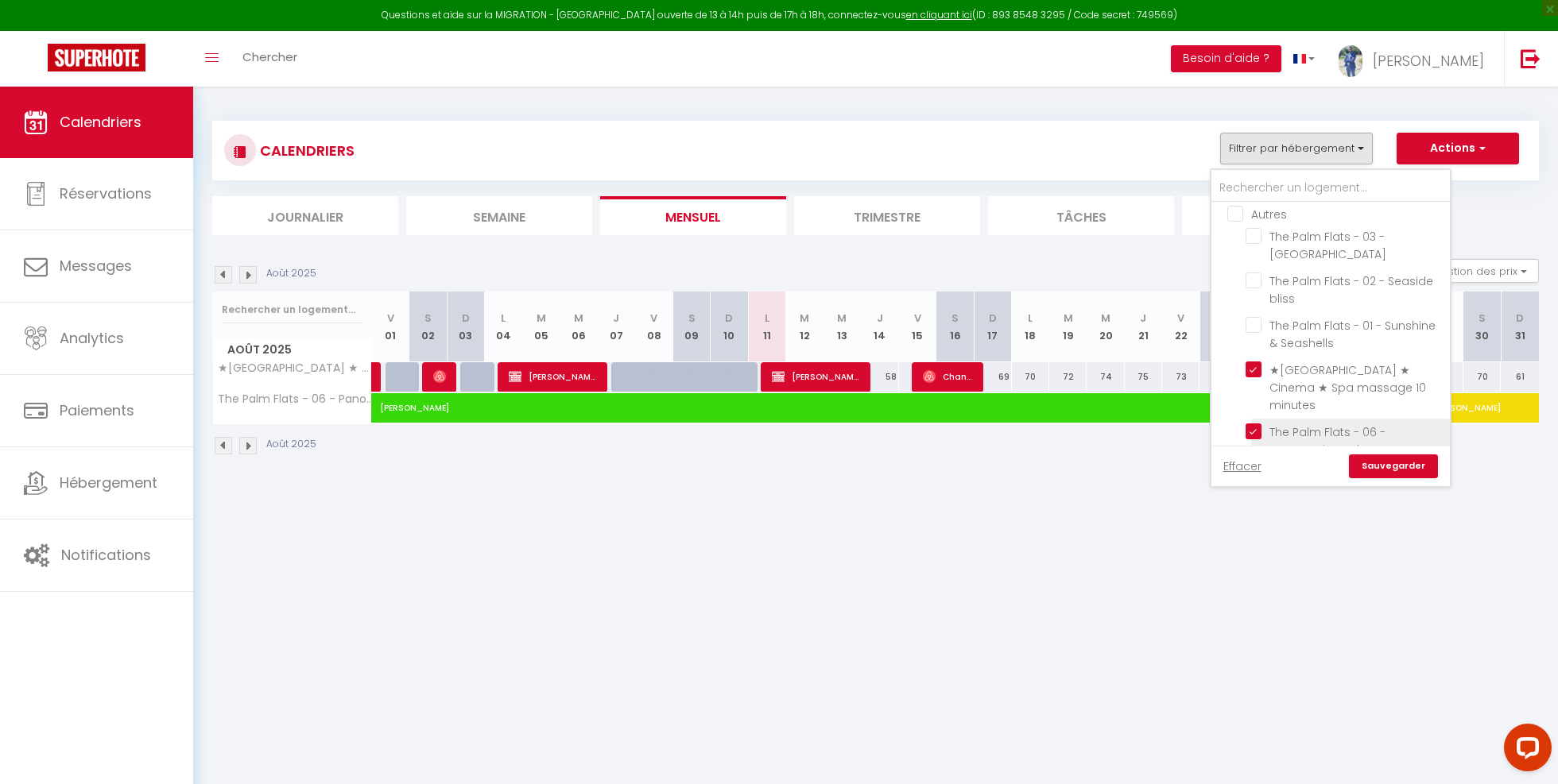 The height and width of the screenshot is (784, 1558). I want to click on th: 10, so click(729, 327).